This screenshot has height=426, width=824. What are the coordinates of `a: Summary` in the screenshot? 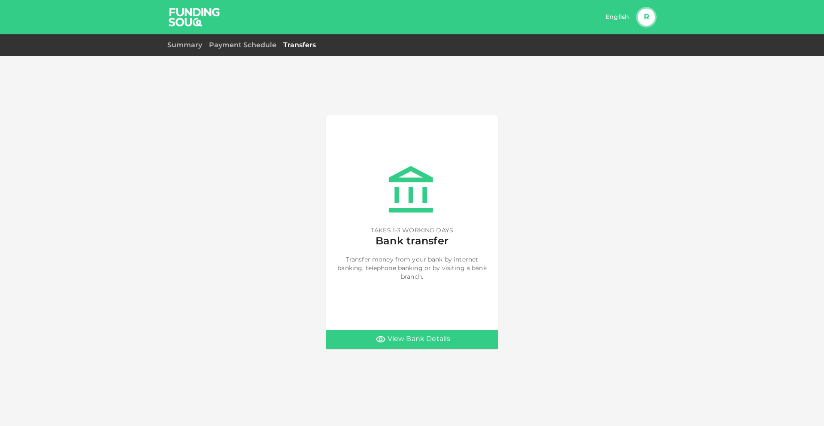 It's located at (184, 45).